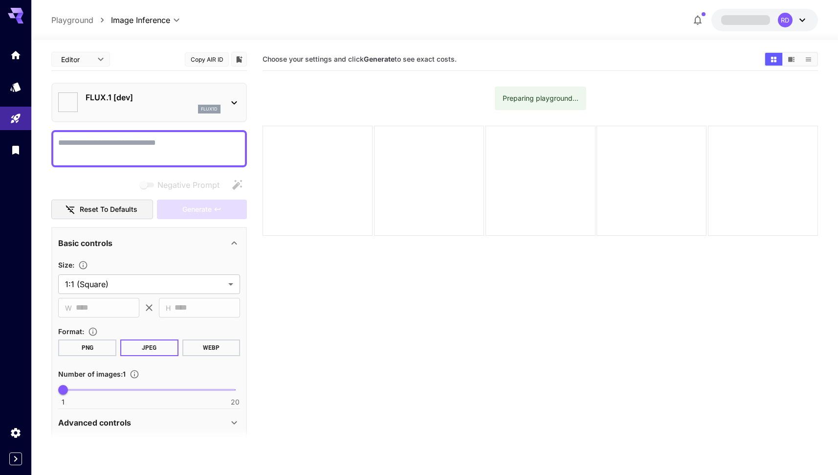 Image resolution: width=838 pixels, height=475 pixels. Describe the element at coordinates (85, 243) in the screenshot. I see `p: Basic controls` at that location.